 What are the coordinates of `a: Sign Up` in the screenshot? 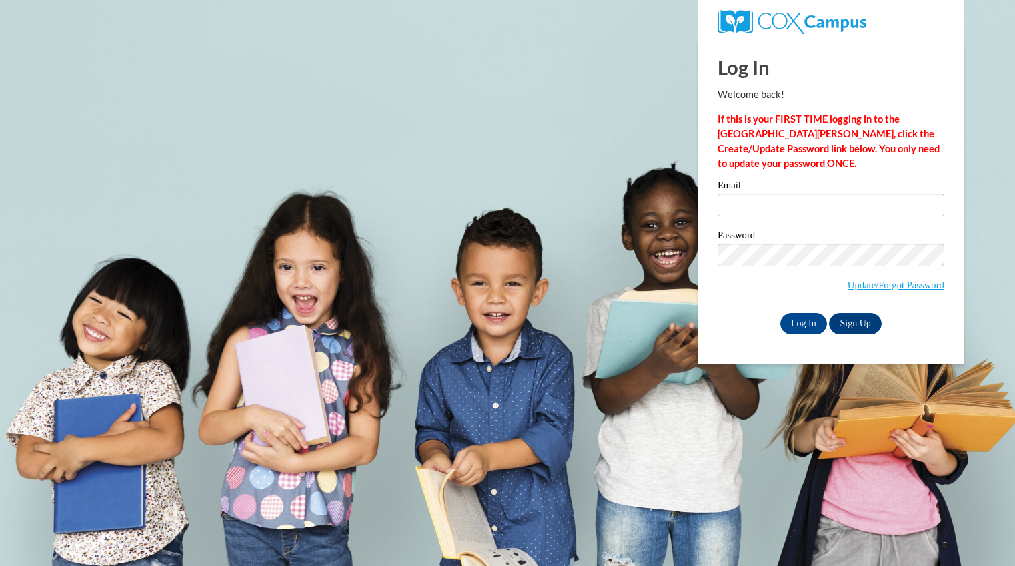 It's located at (855, 324).